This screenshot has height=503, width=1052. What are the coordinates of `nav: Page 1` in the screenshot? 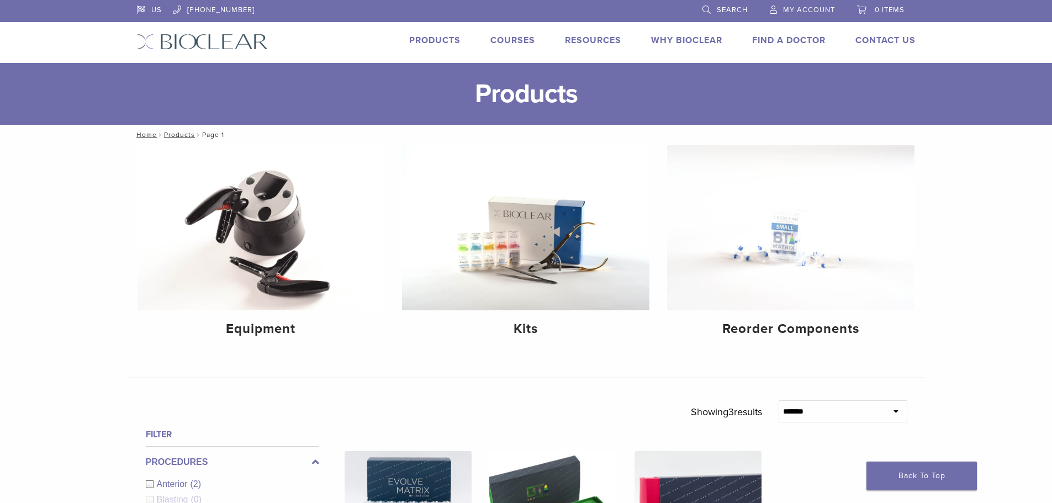 It's located at (526, 135).